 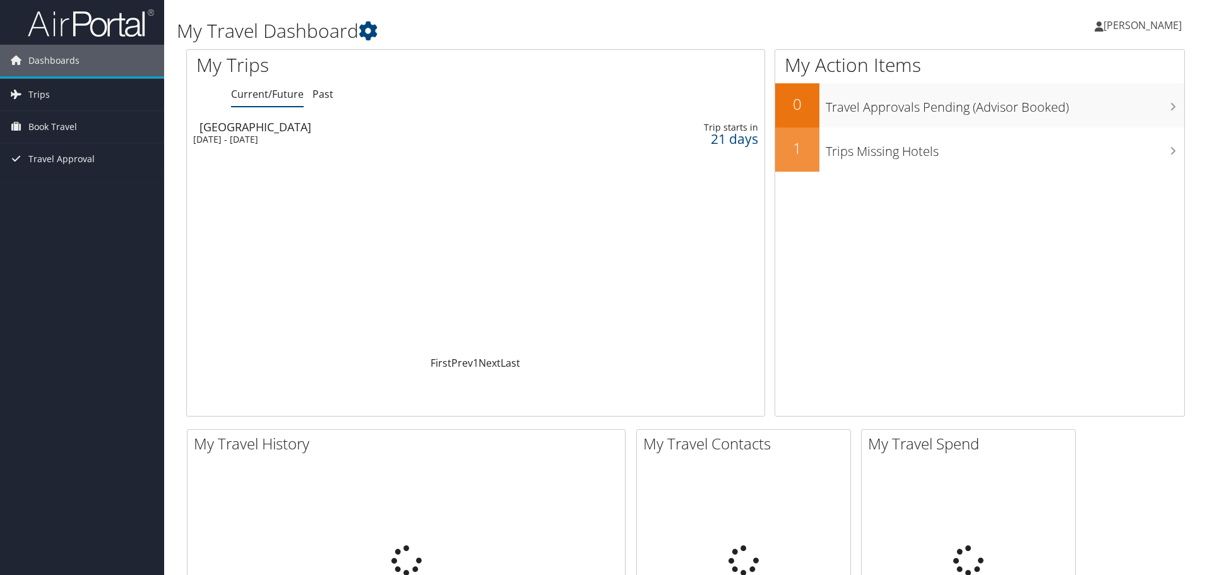 I want to click on h2: My Travel History, so click(x=409, y=444).